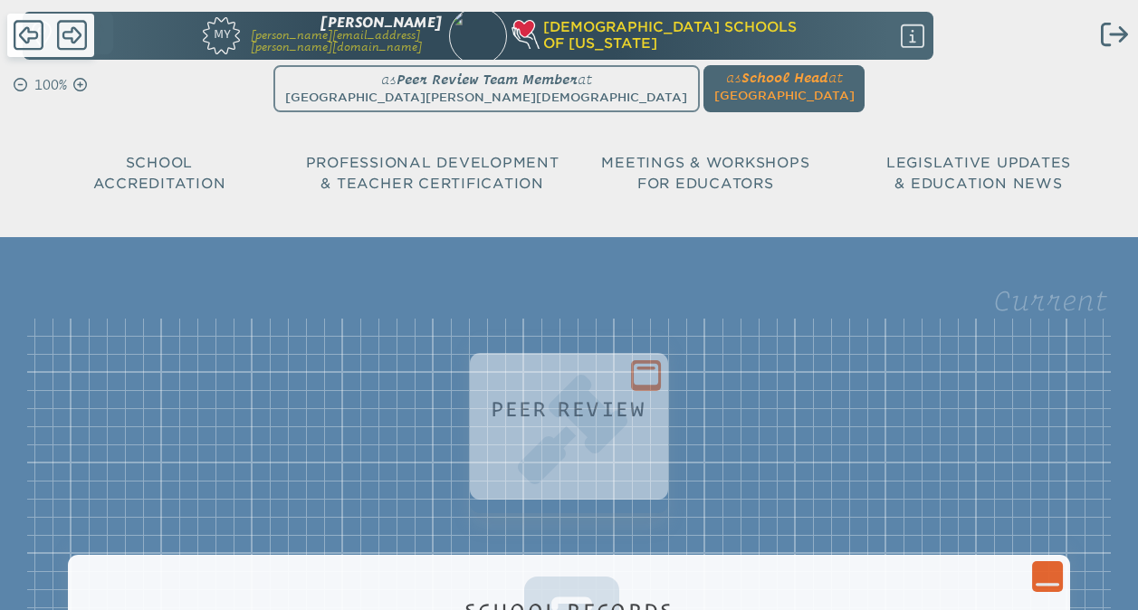 The height and width of the screenshot is (610, 1138). I want to click on span: at, so click(836, 77).